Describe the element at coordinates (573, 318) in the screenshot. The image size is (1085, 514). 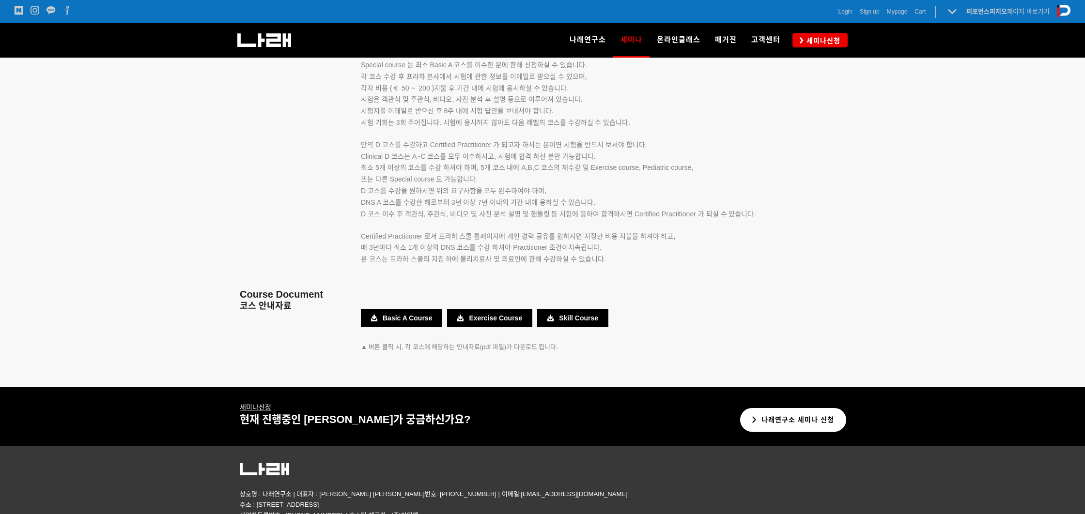
I see `a: Skill Course` at that location.